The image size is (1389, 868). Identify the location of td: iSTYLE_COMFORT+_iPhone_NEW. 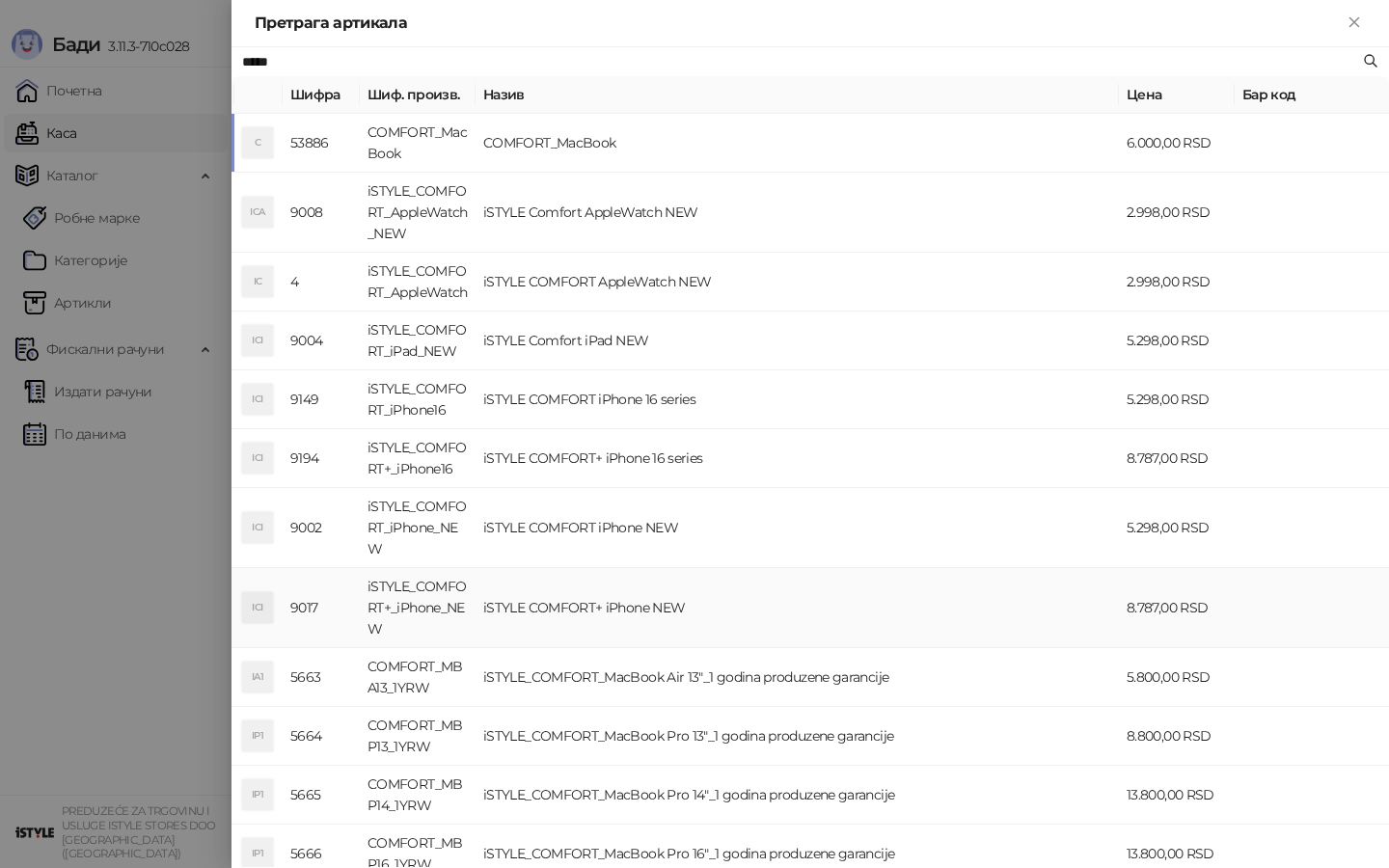
(417, 608).